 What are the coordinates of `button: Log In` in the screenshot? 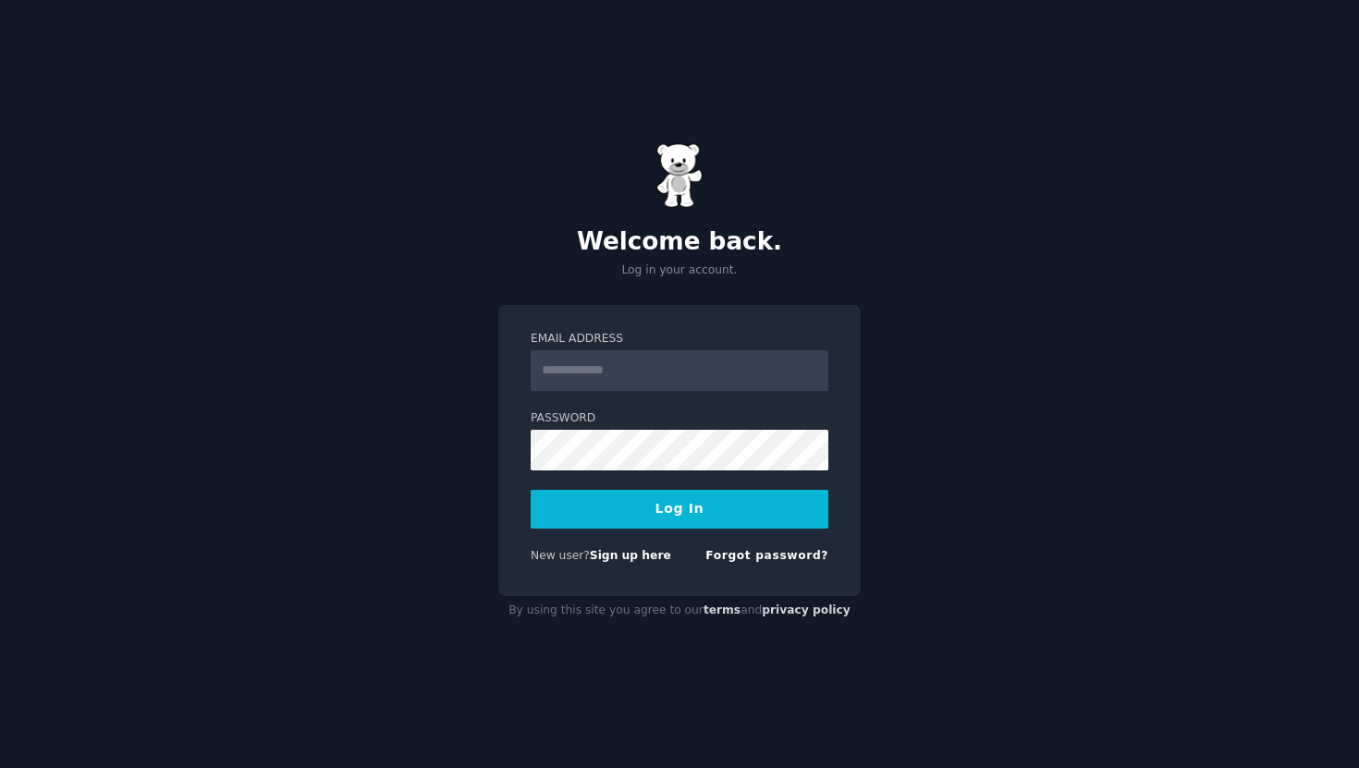 It's located at (679, 509).